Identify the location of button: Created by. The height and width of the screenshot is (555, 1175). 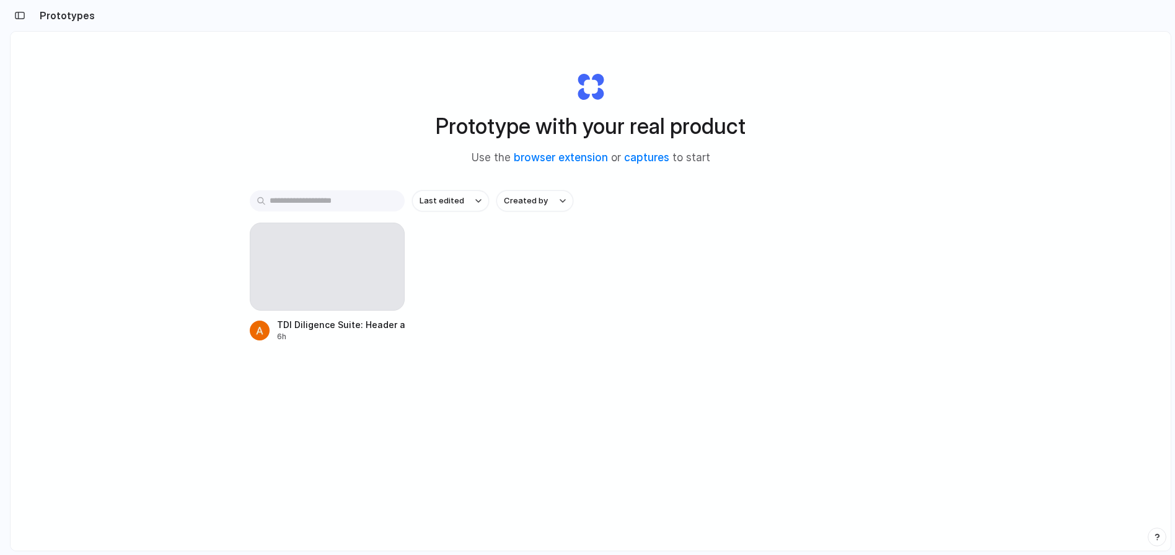
(535, 201).